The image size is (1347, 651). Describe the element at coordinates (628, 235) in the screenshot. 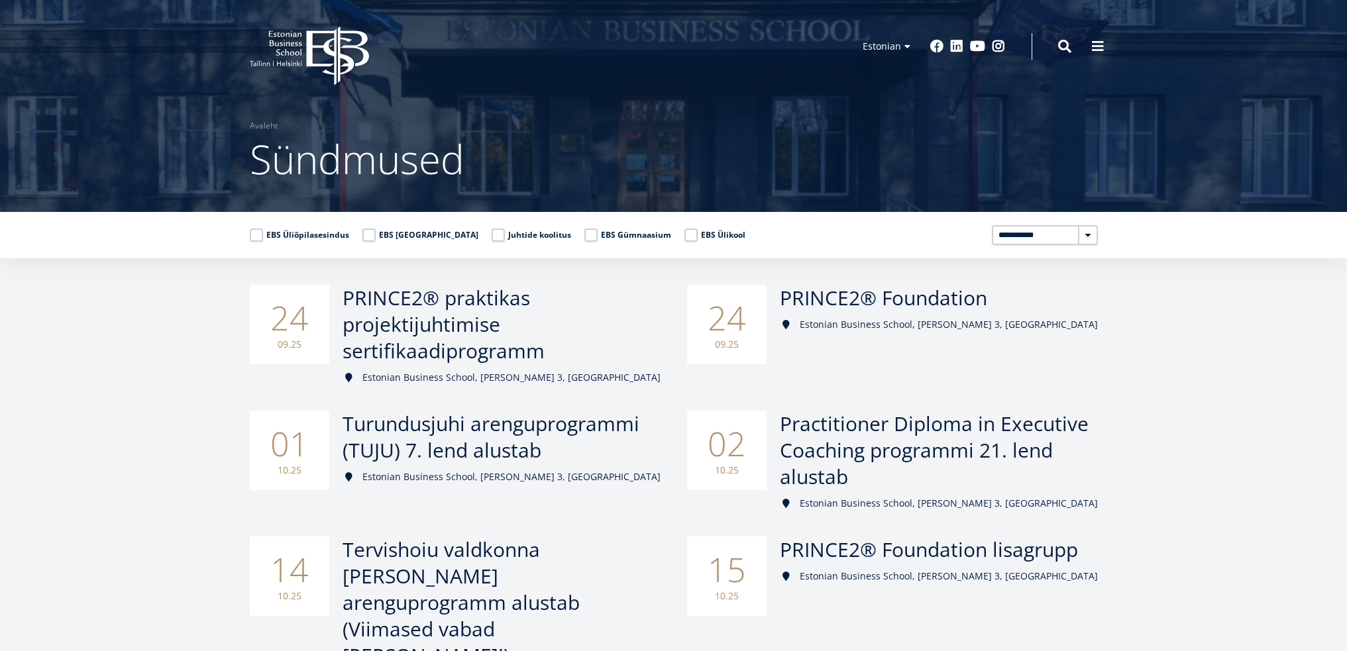

I see `label: EBS Gümnaasium` at that location.